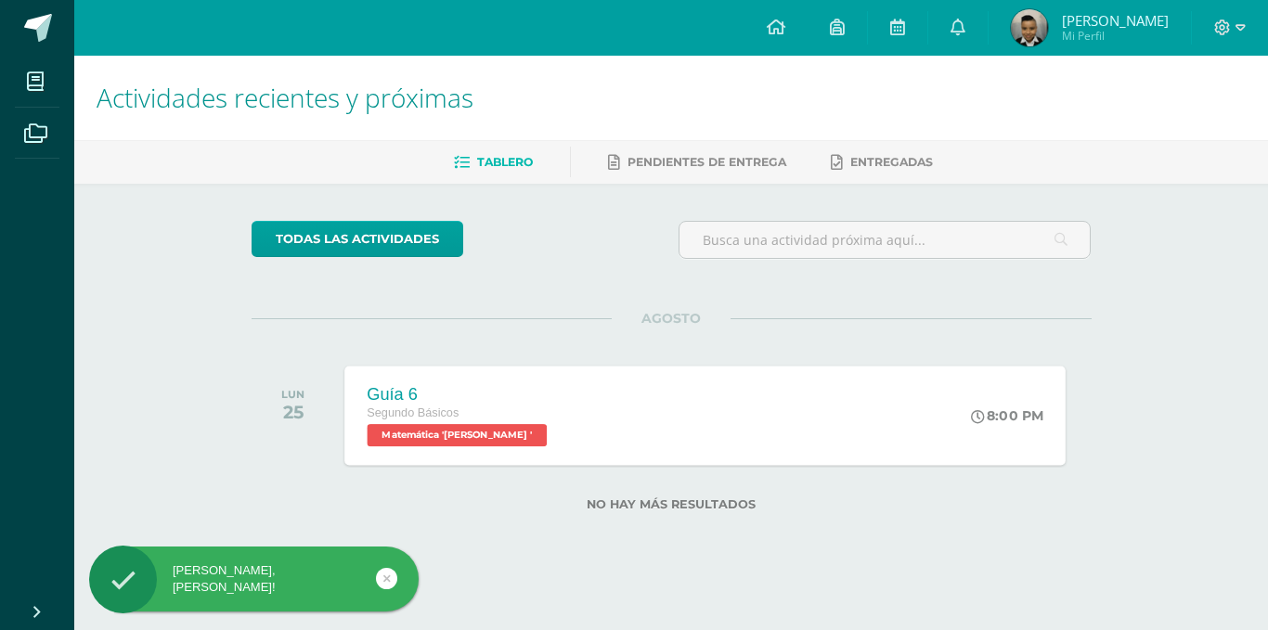  I want to click on a: Tablero, so click(493, 162).